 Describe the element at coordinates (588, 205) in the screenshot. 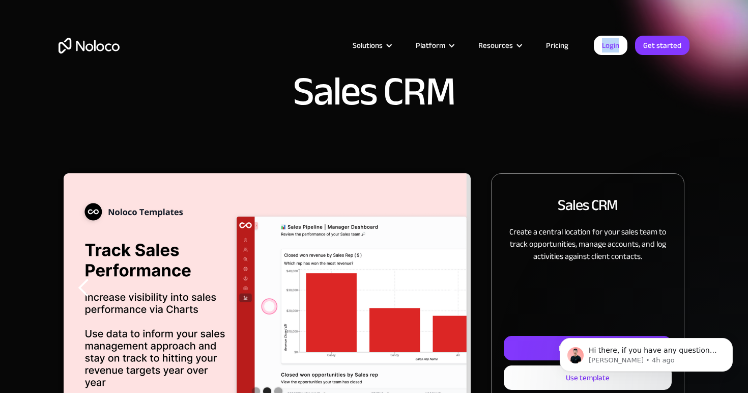

I see `h2: Sales CRM` at that location.